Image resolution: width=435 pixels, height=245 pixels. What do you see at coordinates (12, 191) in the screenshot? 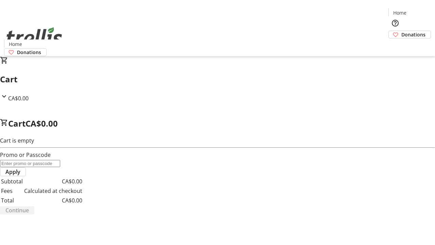
I see `td: Fees` at bounding box center [12, 191].